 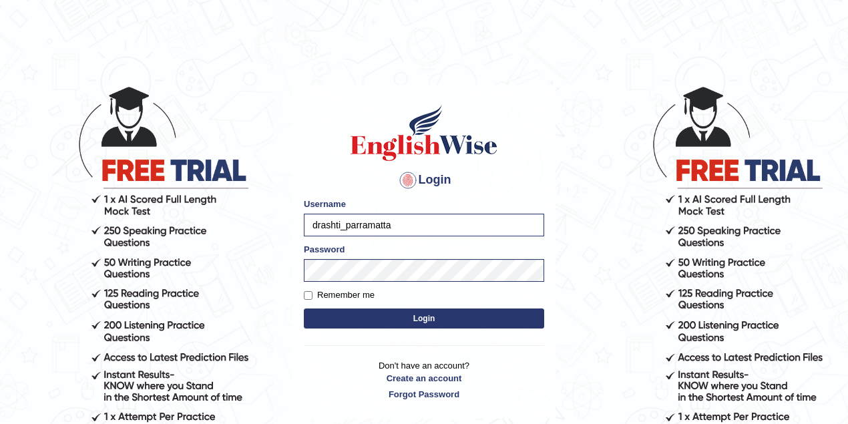 What do you see at coordinates (424, 133) in the screenshot?
I see `img: Logo of English Wise sign in for intelligent practice with AI` at bounding box center [424, 133].